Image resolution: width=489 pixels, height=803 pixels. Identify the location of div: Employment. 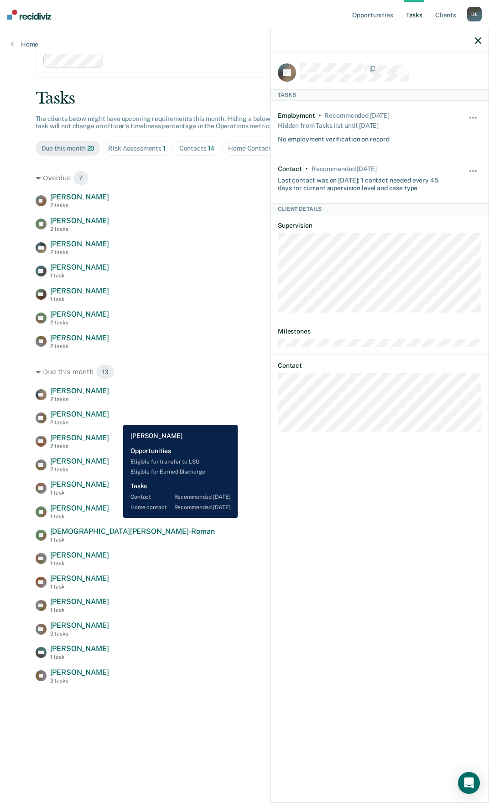
(296, 115).